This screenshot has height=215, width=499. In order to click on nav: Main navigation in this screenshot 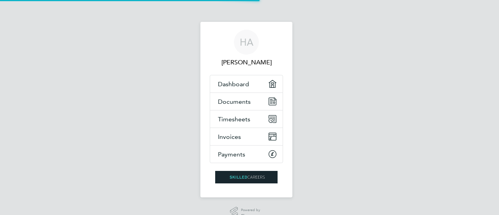, I will do `click(246, 110)`.